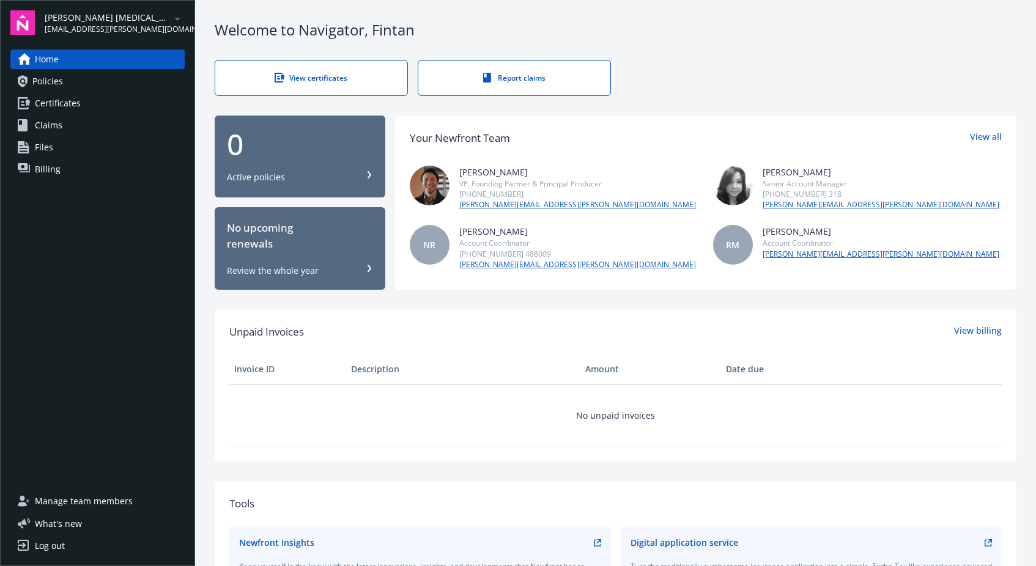 The height and width of the screenshot is (566, 1036). I want to click on th: Date due, so click(779, 369).